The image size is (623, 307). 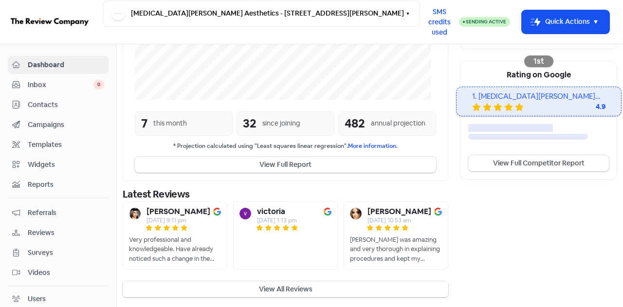 I want to click on a: SMS credits used, so click(x=440, y=21).